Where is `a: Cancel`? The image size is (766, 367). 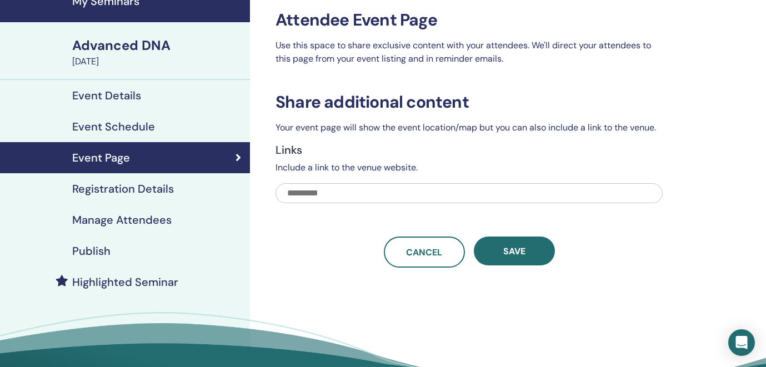
a: Cancel is located at coordinates (424, 252).